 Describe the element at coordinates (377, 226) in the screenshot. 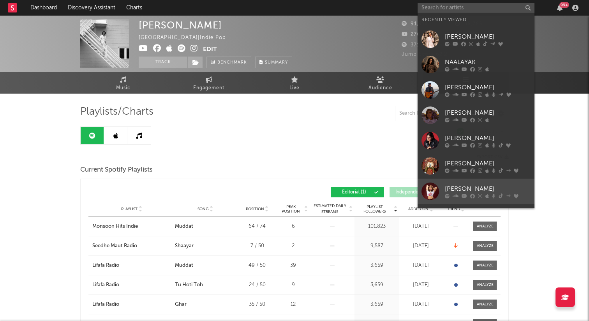

I see `div: 101,823` at that location.